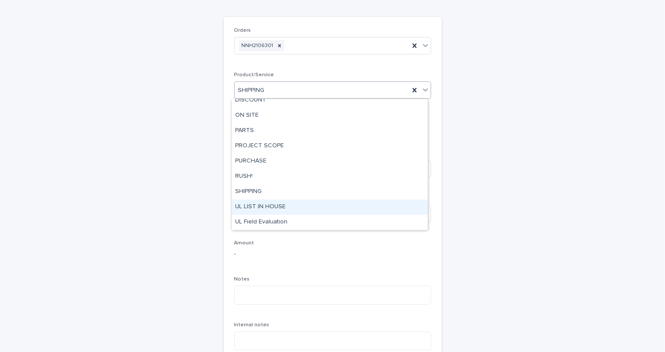 This screenshot has width=665, height=352. What do you see at coordinates (330, 192) in the screenshot?
I see `div: SHIPPING` at bounding box center [330, 192].